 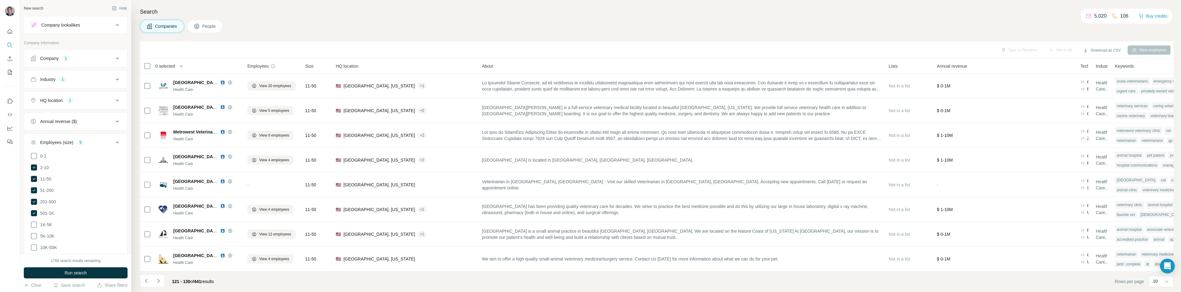 I want to click on div: veterinary clinic, so click(x=1129, y=205).